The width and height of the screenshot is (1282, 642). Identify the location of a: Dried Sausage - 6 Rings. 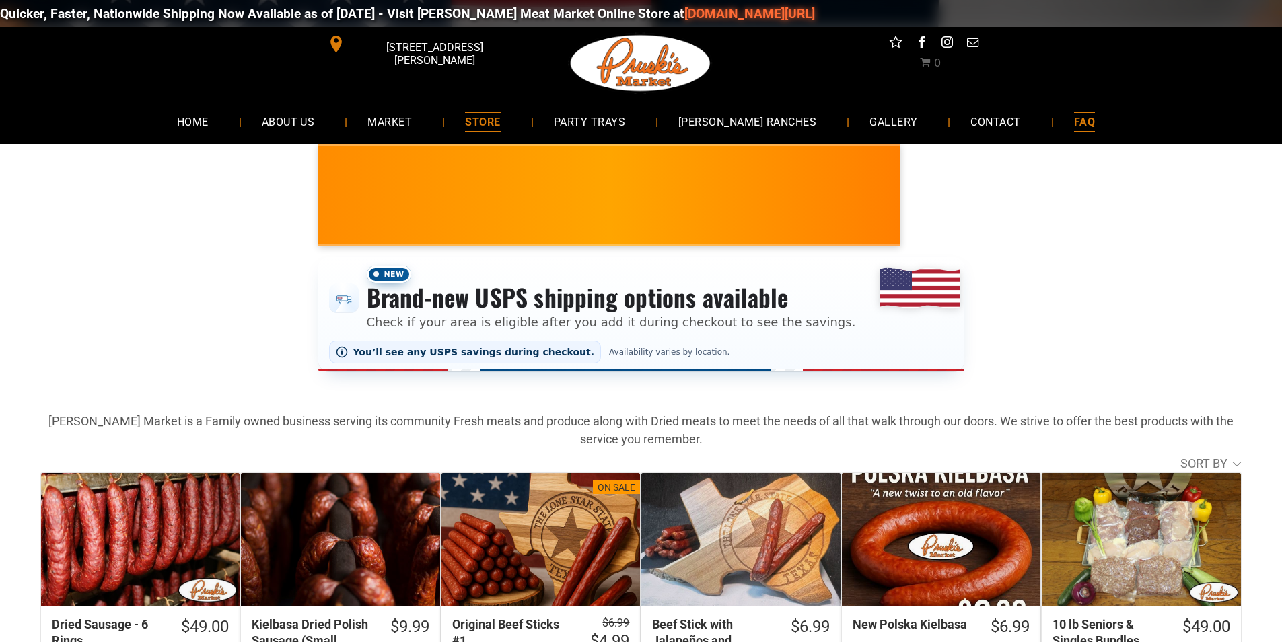
(140, 539).